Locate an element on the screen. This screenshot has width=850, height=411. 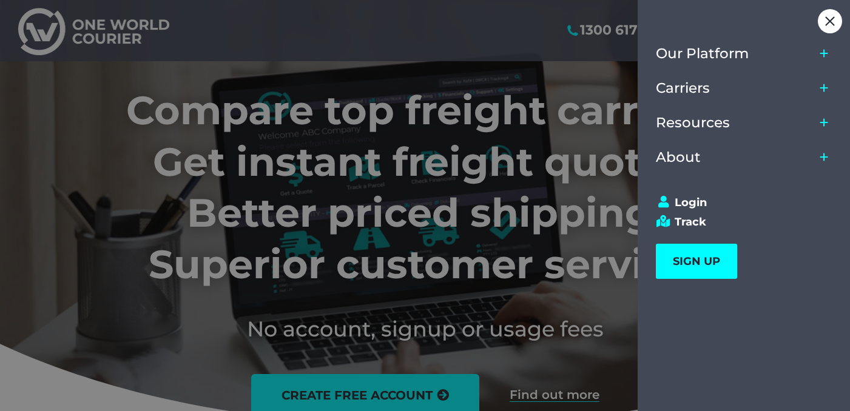
span: Resources is located at coordinates (693, 123).